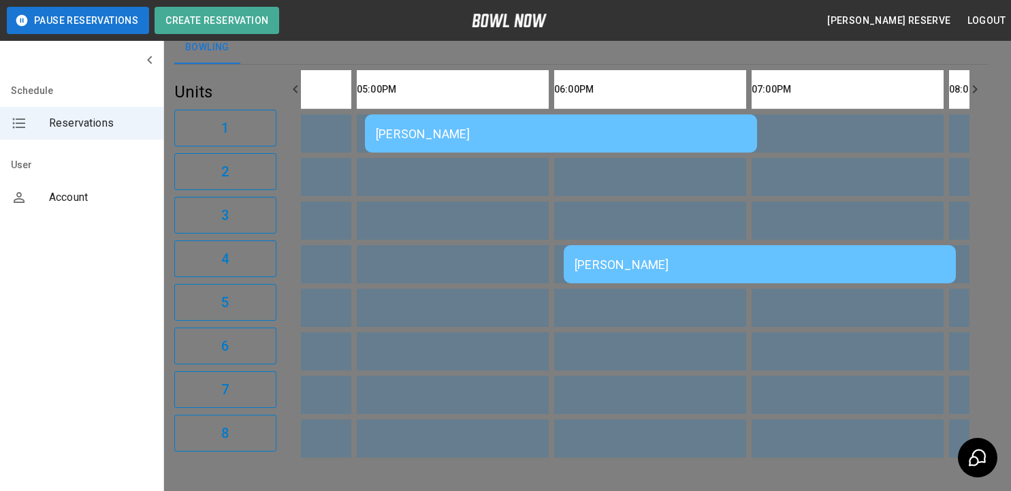 The width and height of the screenshot is (1011, 491). I want to click on h6: 8, so click(225, 433).